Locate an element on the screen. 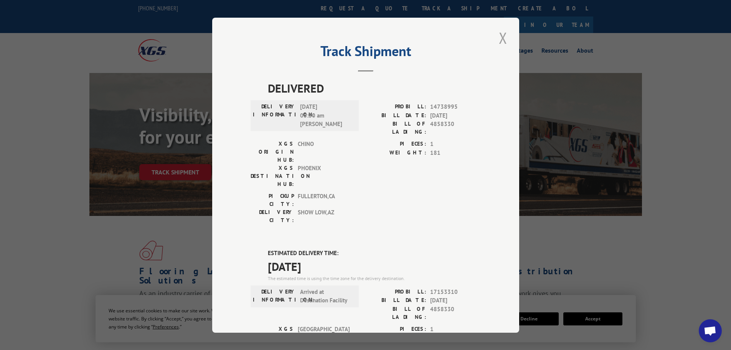 The image size is (731, 350). button: Close modal is located at coordinates (503, 38).